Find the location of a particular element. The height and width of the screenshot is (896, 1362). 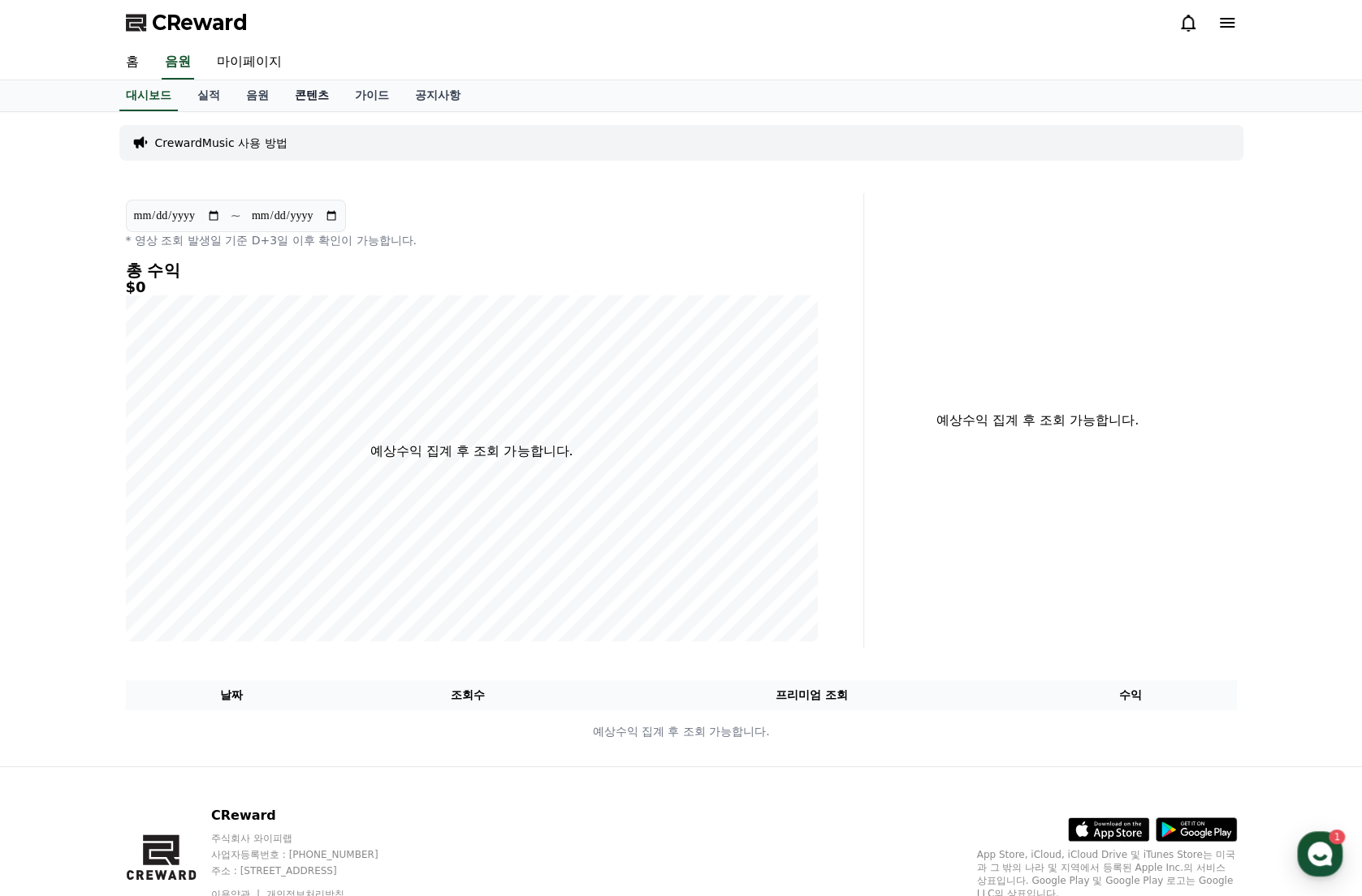

span: 설정 is located at coordinates (261, 546).